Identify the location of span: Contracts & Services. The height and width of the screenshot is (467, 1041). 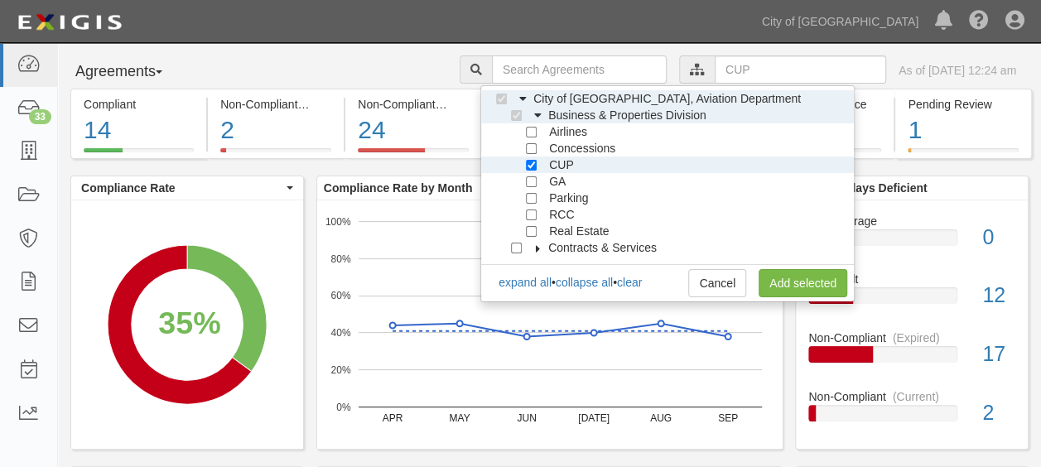
(602, 248).